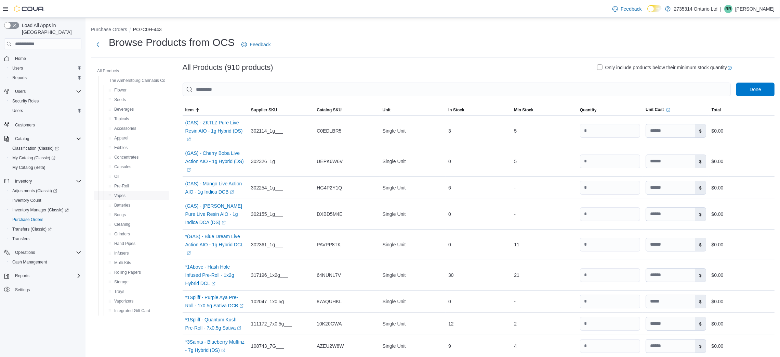 The image size is (780, 357). I want to click on a: (GAS) - Cherry Boba Live Action AIO - 1g Hybrid (DS)External link, so click(216, 161).